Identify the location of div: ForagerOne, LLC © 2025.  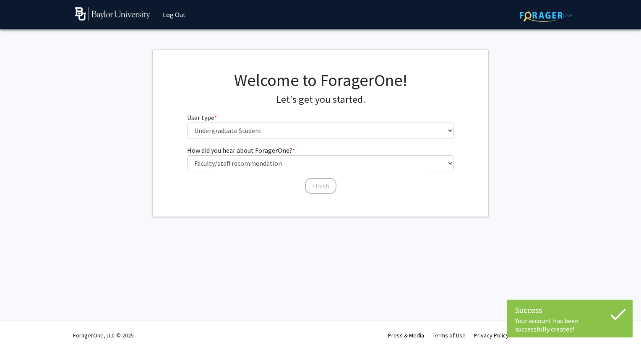
(103, 335).